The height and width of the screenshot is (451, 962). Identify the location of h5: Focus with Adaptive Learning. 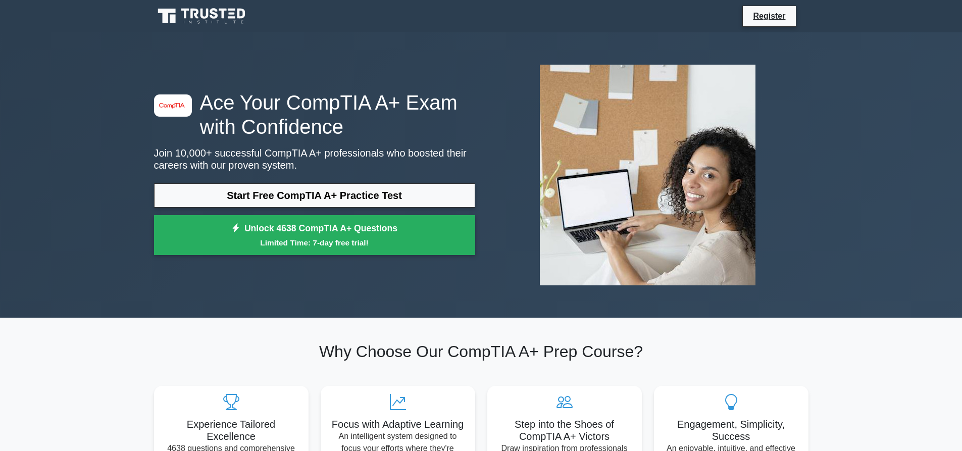
(398, 424).